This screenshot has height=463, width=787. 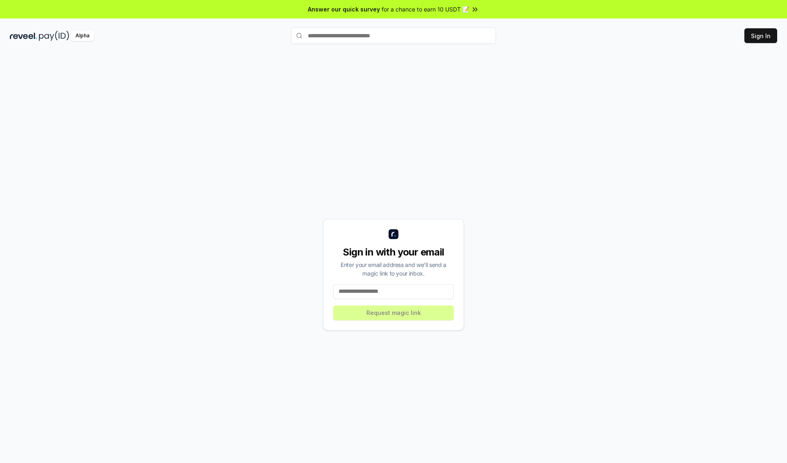 I want to click on img: reveel_dark, so click(x=23, y=36).